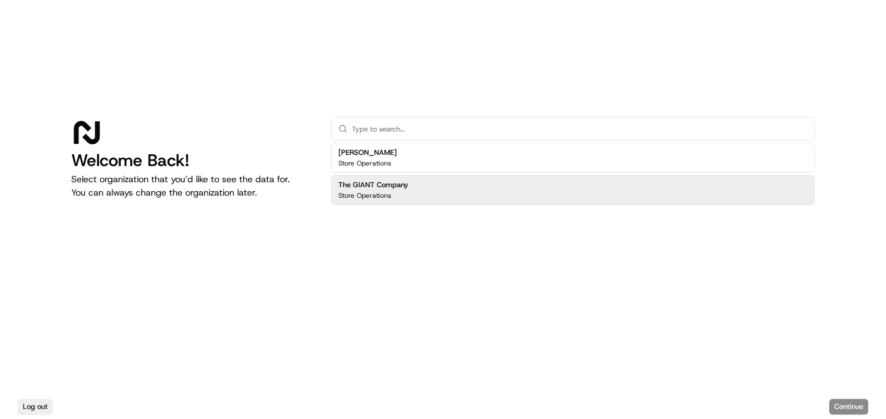 The width and height of the screenshot is (886, 419). I want to click on button: Log out, so click(35, 406).